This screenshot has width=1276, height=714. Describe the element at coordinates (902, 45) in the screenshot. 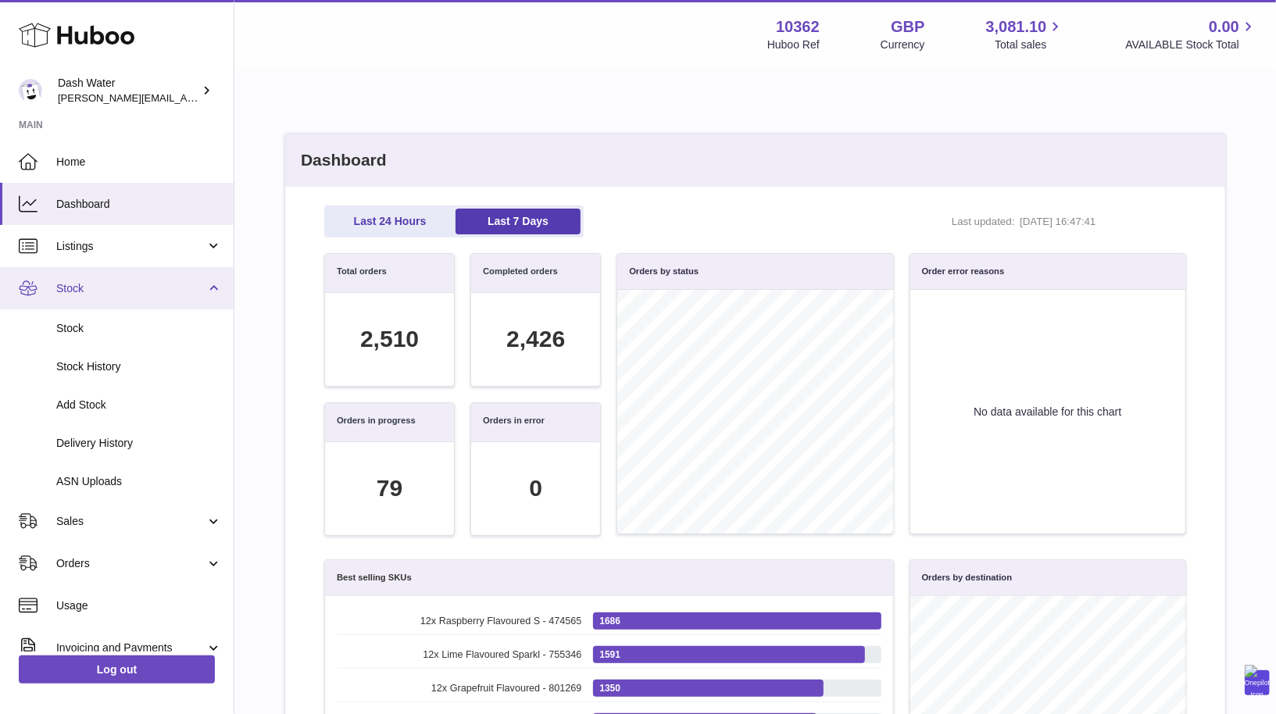

I see `div: Currency` at that location.